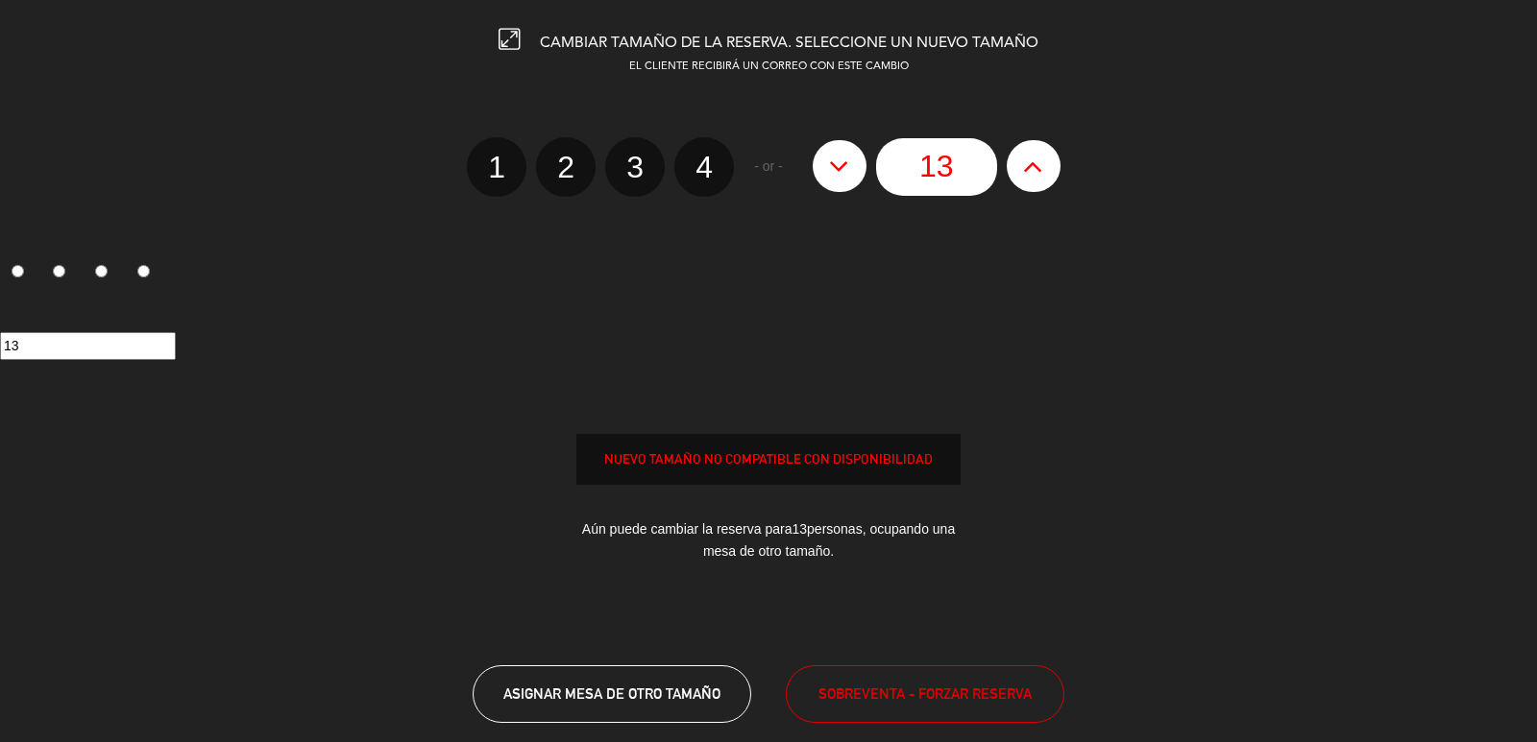 The height and width of the screenshot is (742, 1537). Describe the element at coordinates (496, 167) in the screenshot. I see `label: 1` at that location.